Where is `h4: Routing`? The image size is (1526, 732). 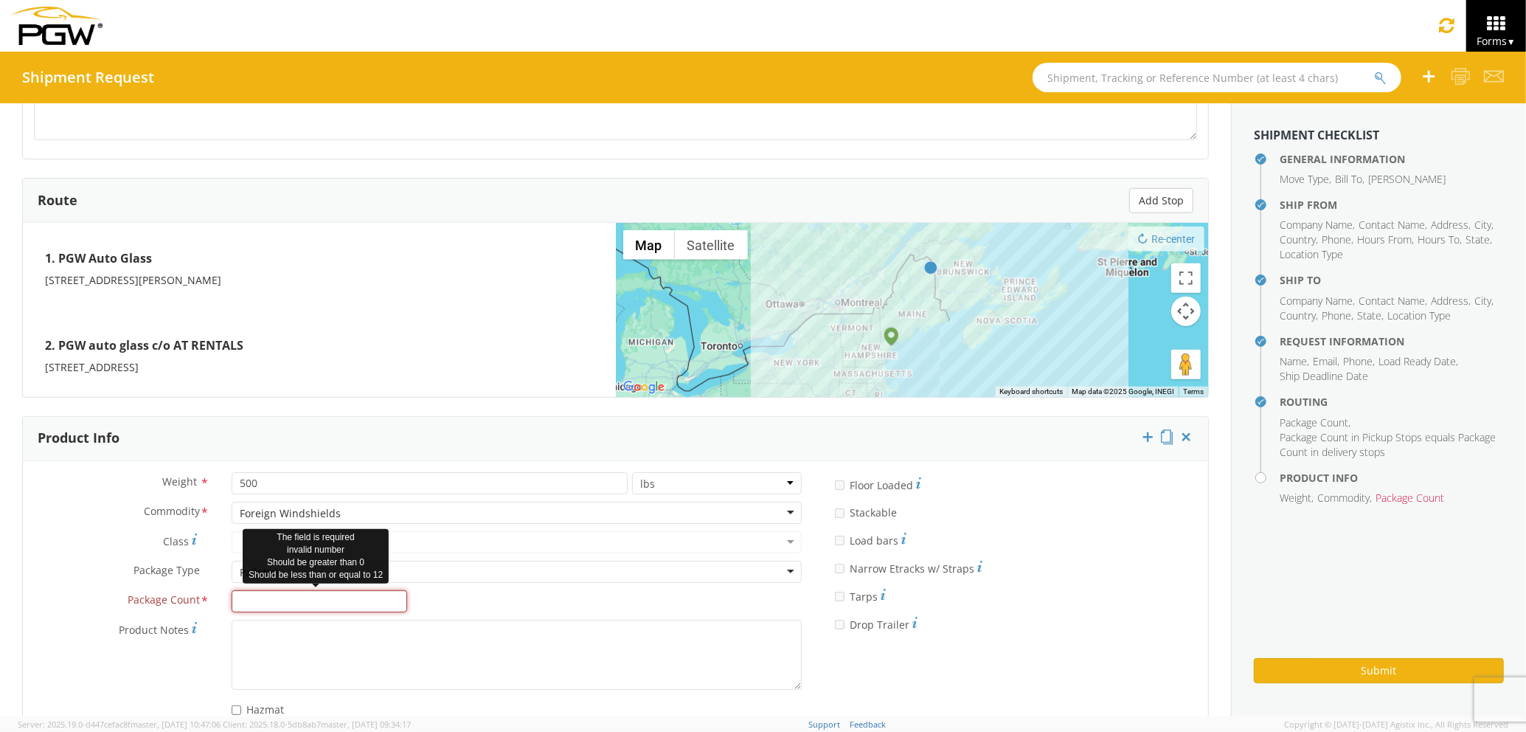 h4: Routing is located at coordinates (1392, 401).